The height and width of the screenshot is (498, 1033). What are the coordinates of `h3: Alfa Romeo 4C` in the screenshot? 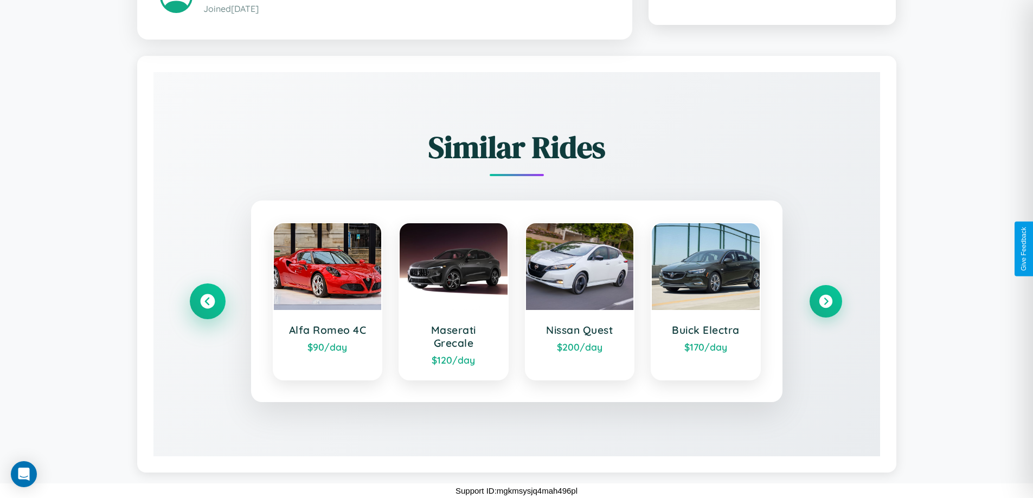 It's located at (327, 330).